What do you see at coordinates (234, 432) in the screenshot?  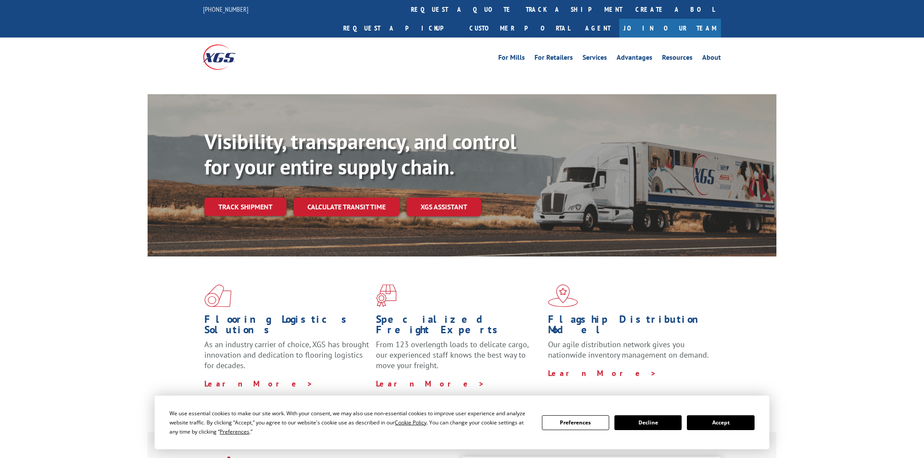 I see `span: Preferences` at bounding box center [234, 432].